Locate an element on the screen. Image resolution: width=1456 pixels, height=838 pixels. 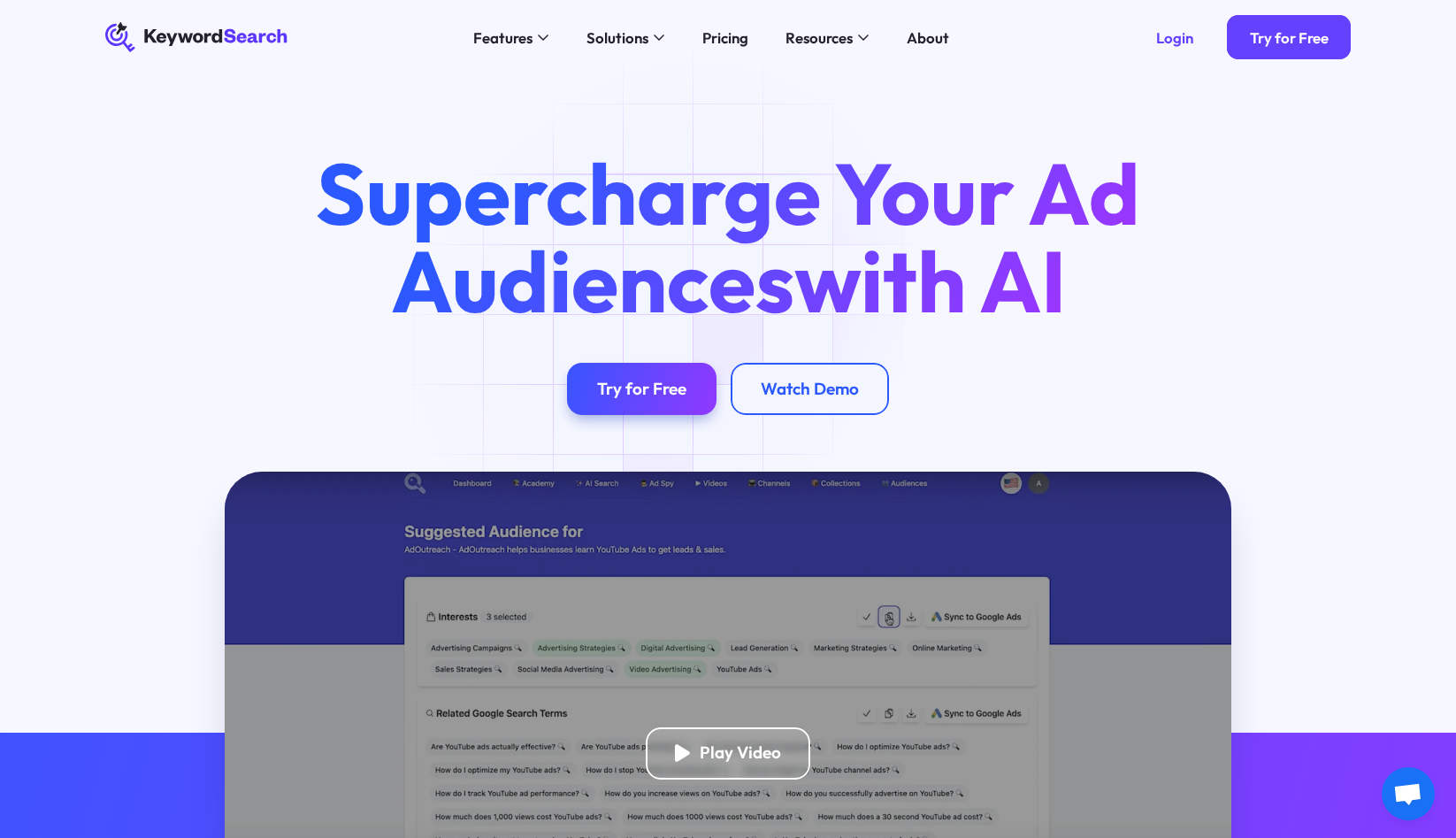
a: About is located at coordinates (927, 37).